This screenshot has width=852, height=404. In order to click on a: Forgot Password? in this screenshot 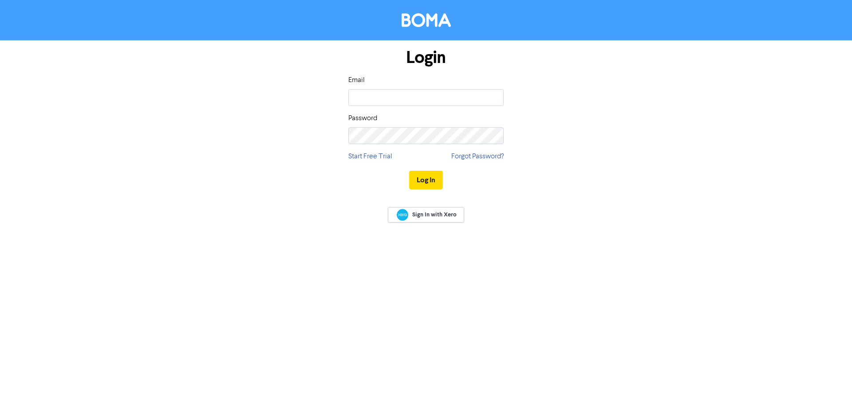, I will do `click(478, 157)`.